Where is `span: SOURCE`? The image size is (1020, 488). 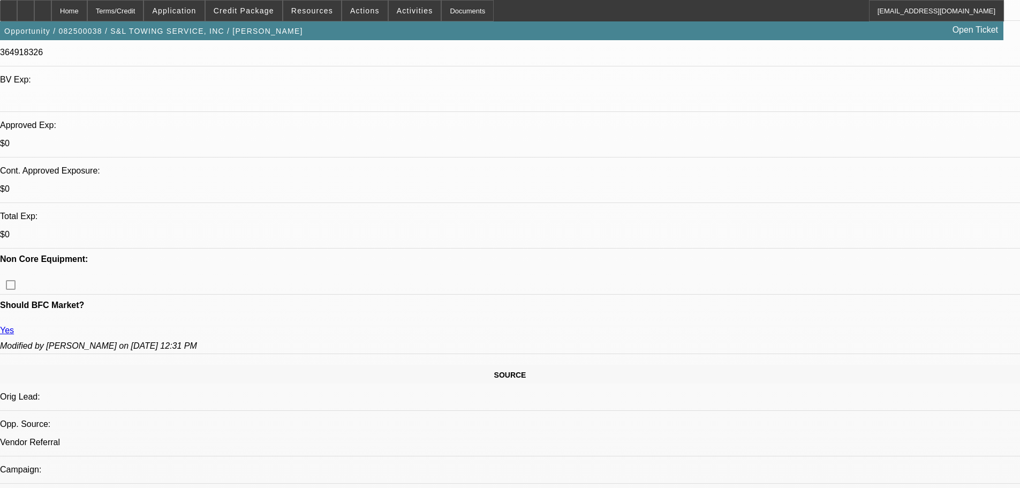 span: SOURCE is located at coordinates (510, 375).